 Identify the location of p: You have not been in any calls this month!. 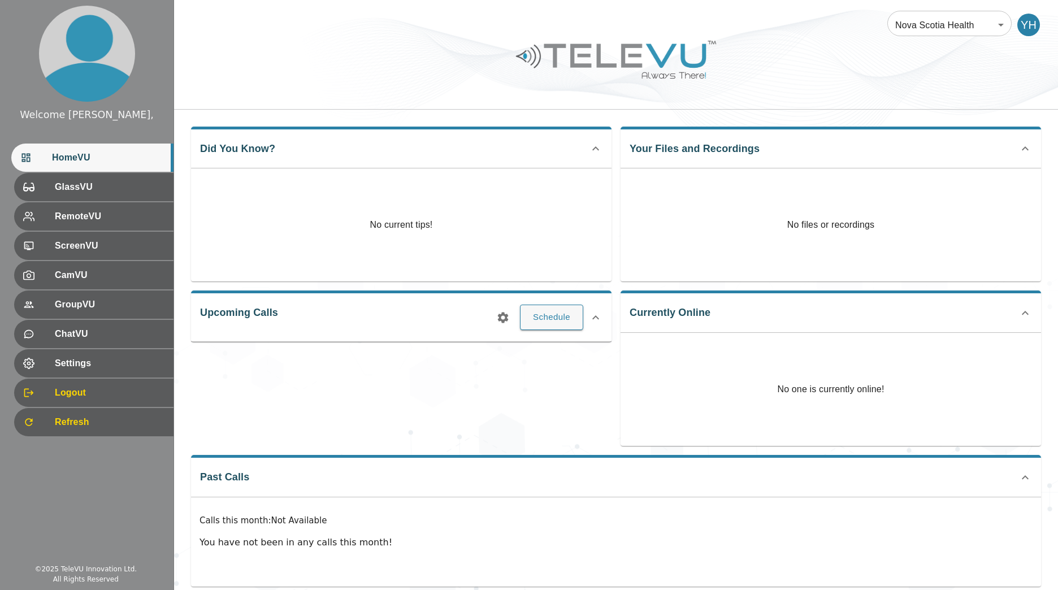
(616, 542).